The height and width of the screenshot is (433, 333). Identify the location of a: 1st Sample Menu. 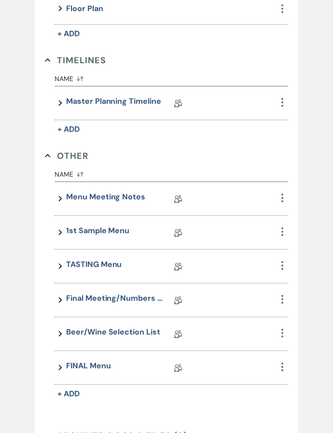
(97, 233).